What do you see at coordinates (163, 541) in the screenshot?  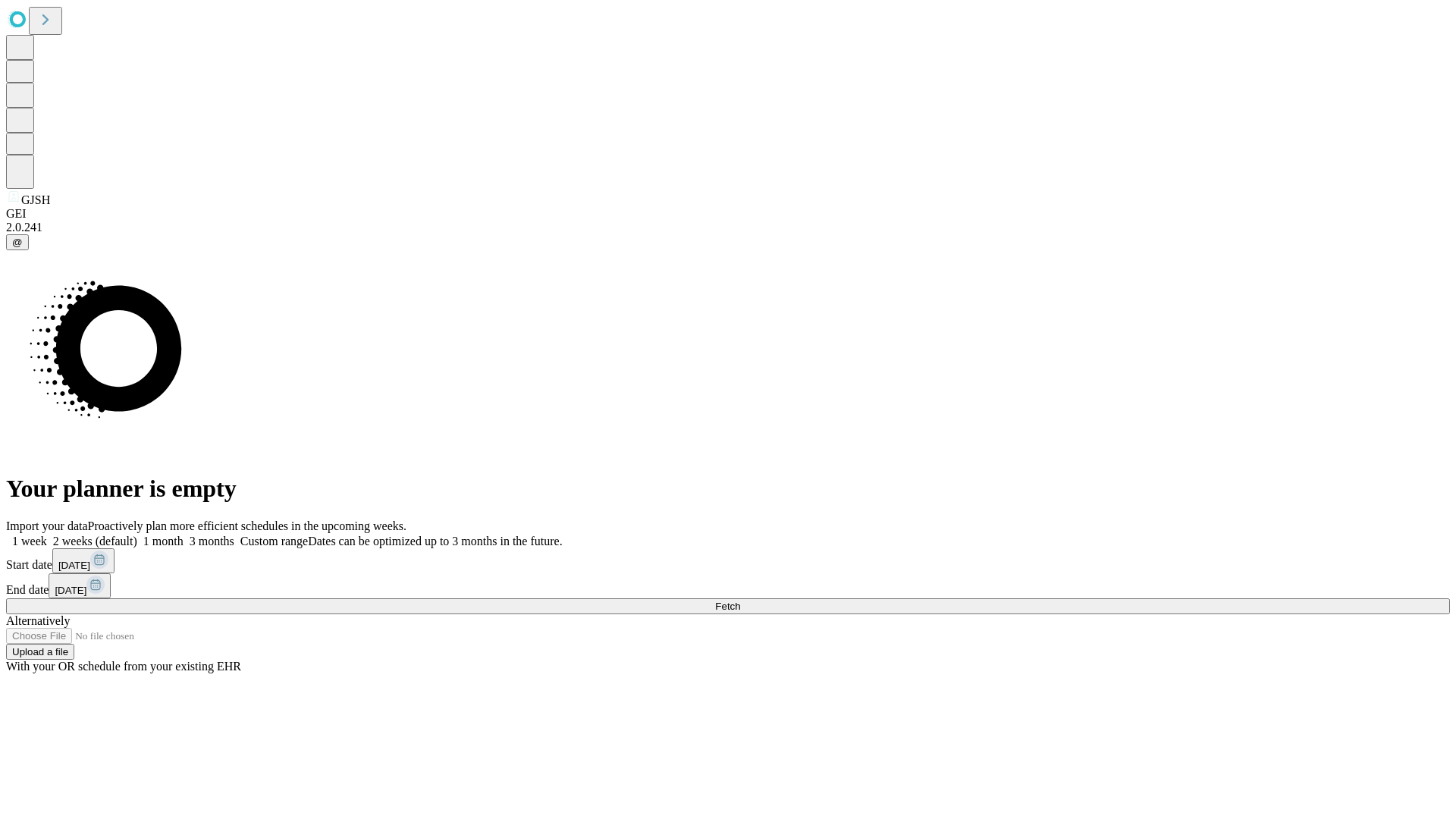 I see `span: 1 month` at bounding box center [163, 541].